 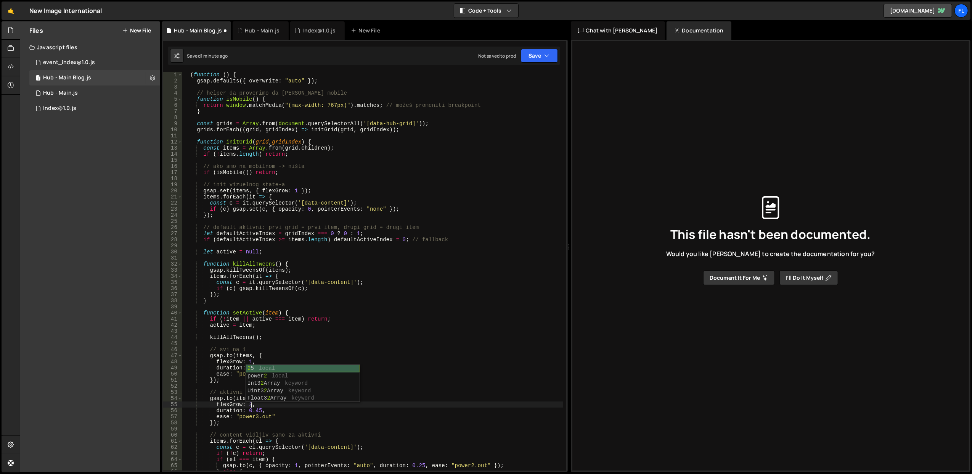 What do you see at coordinates (173, 246) in the screenshot?
I see `div: 29` at bounding box center [173, 246].